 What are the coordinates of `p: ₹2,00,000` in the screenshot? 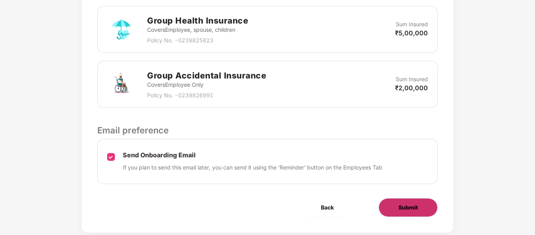 It's located at (411, 88).